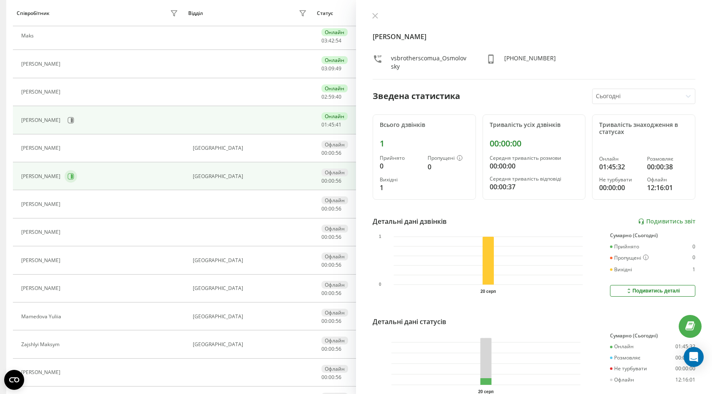 The width and height of the screenshot is (712, 394). Describe the element at coordinates (325, 13) in the screenshot. I see `div: Статус` at that location.